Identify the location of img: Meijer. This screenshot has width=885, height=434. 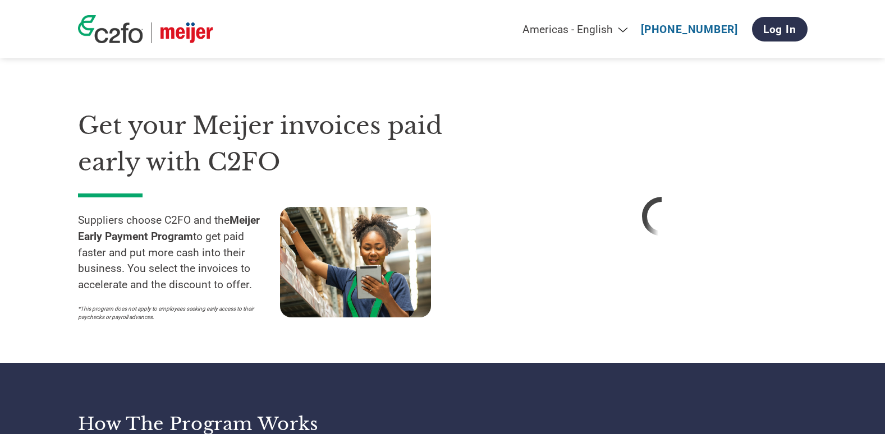
(186, 33).